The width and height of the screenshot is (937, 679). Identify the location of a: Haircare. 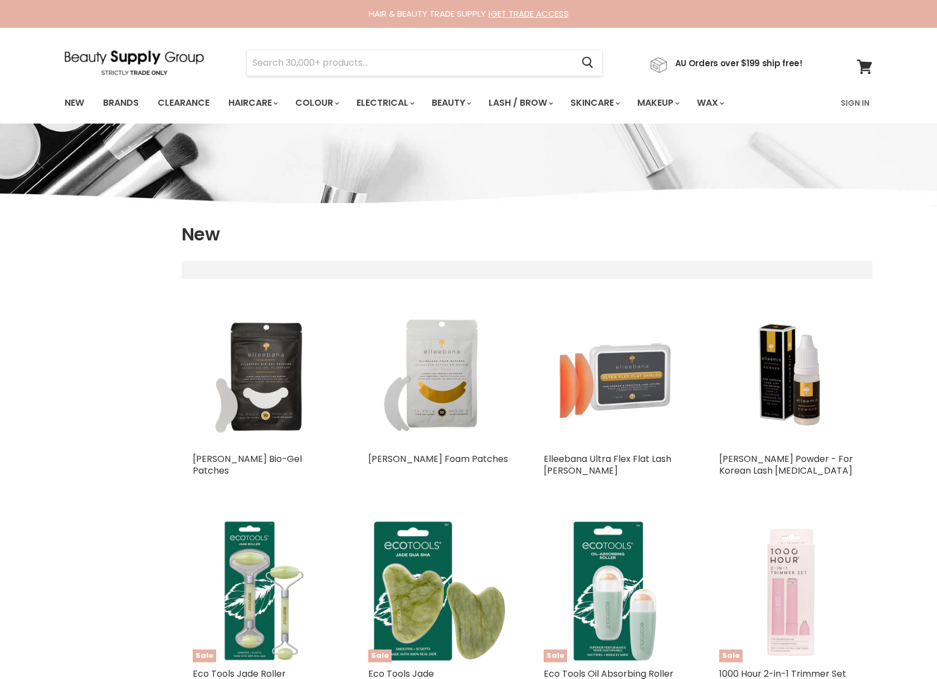
(252, 103).